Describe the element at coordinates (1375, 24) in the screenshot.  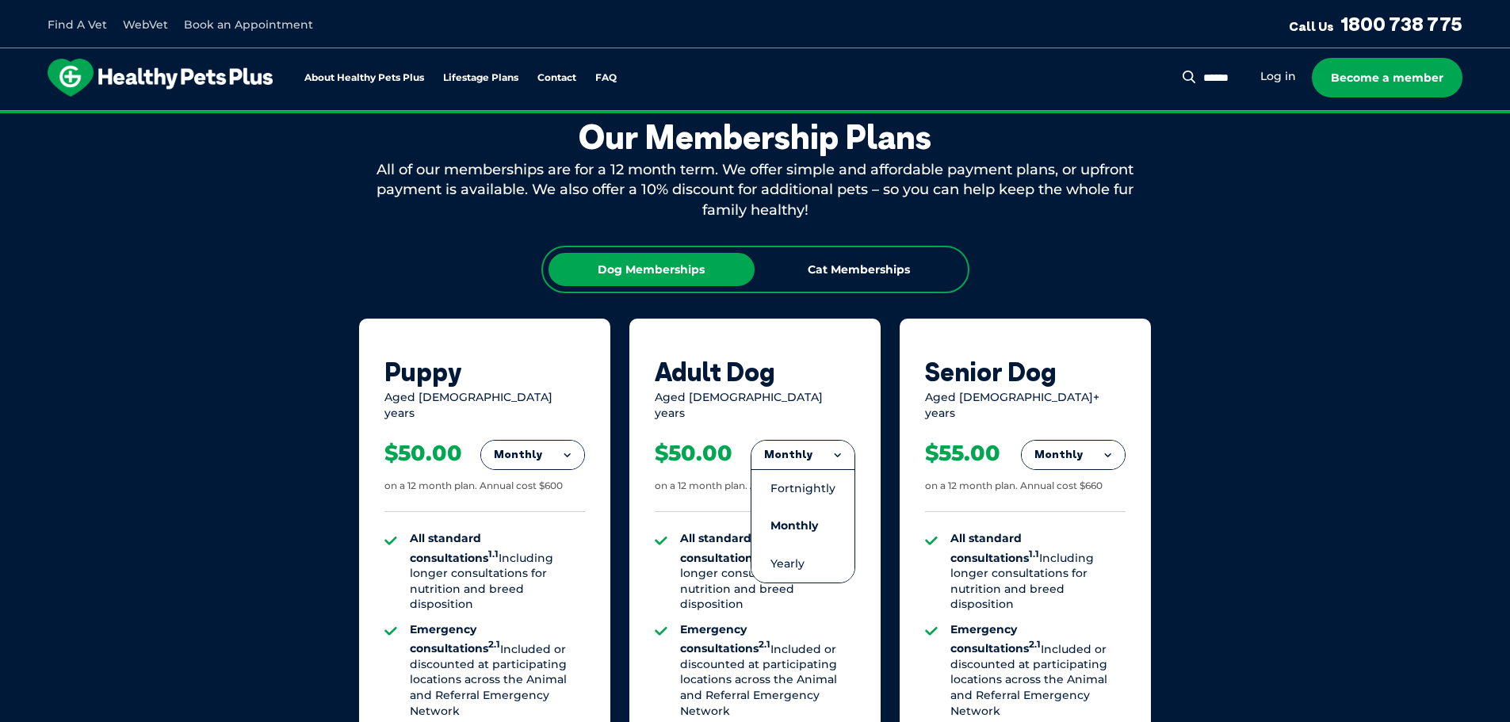
I see `a: Call Us1800 738 775` at that location.